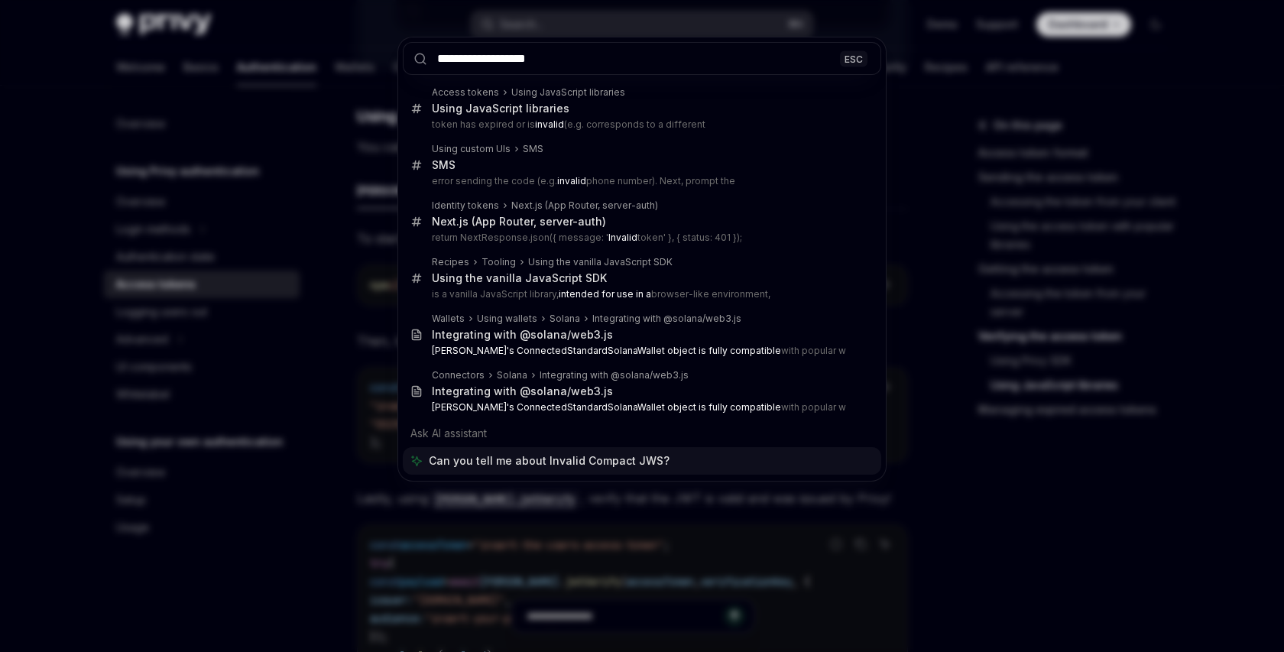 The image size is (1284, 652). Describe the element at coordinates (471, 149) in the screenshot. I see `div: Using custom UIs` at that location.